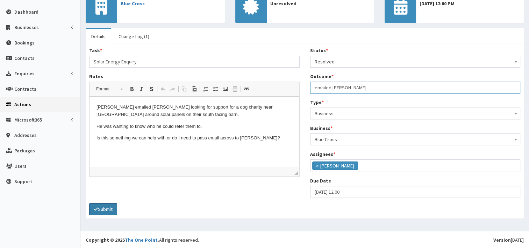  Describe the element at coordinates (416, 139) in the screenshot. I see `span: Blue Cross` at that location.